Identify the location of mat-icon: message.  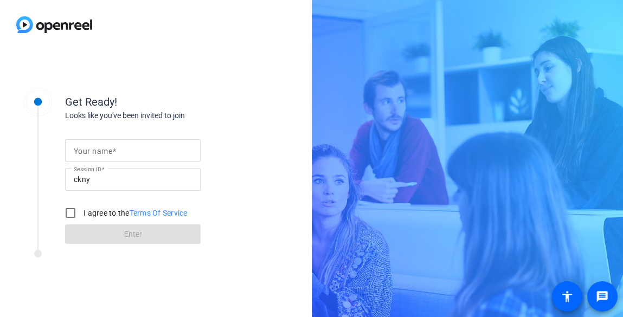
(603, 297).